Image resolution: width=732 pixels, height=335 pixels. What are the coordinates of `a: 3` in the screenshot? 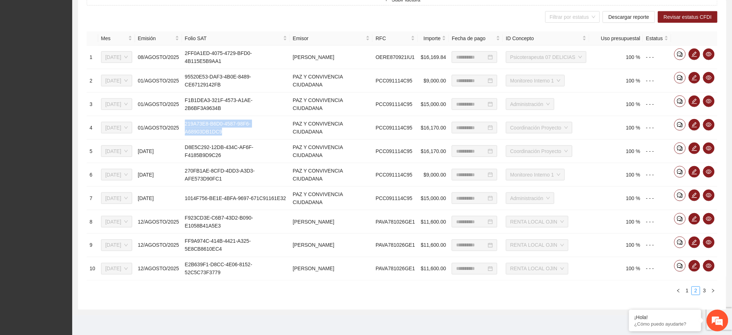 It's located at (705, 291).